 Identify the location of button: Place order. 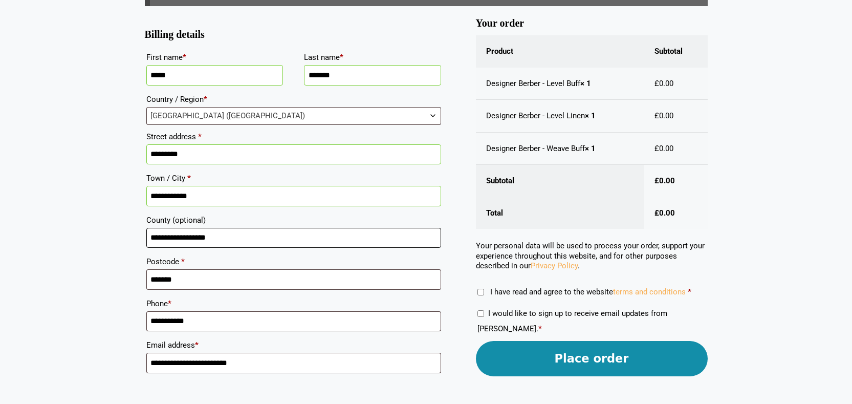
(592, 358).